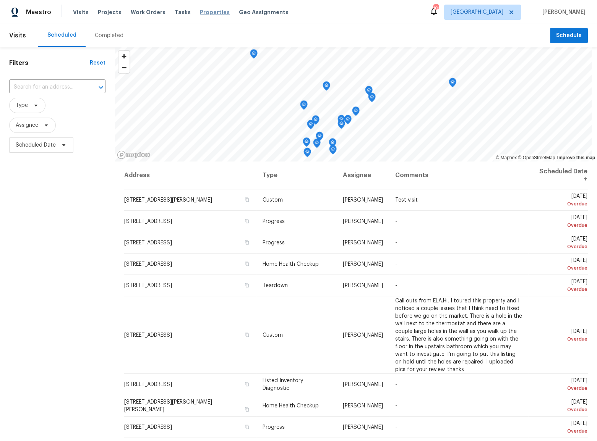 The image size is (597, 441). What do you see at coordinates (459, 335) in the screenshot?
I see `span: Call outs from ELA.Hi, I toured this property and I noticed a couple issues that I think need to ...` at bounding box center [459, 335].